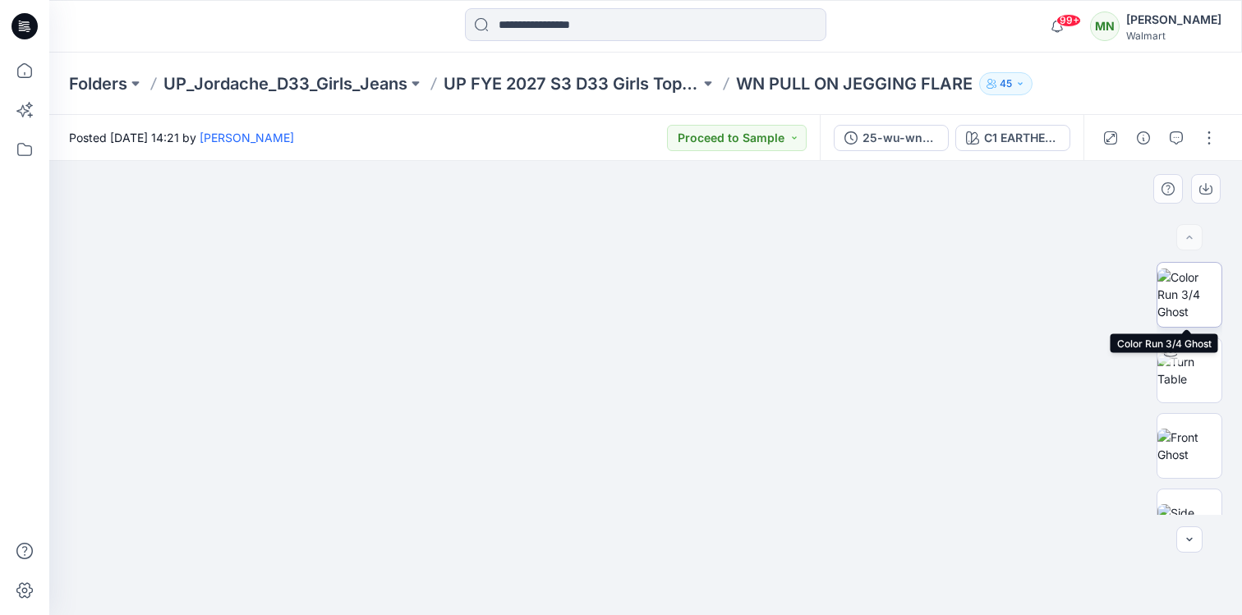  What do you see at coordinates (1104, 26) in the screenshot?
I see `div: MN` at bounding box center [1104, 26].